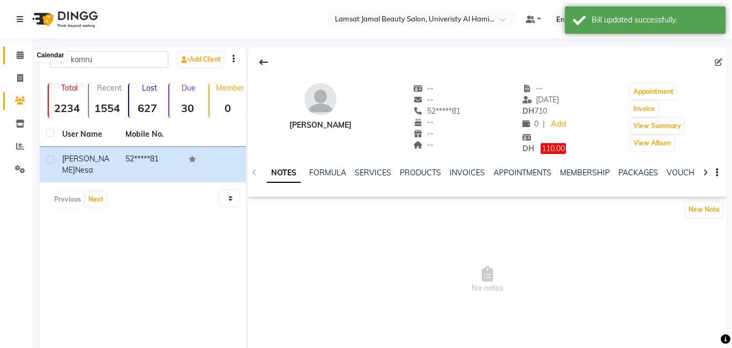 Image resolution: width=732 pixels, height=348 pixels. I want to click on a: MEMBERSHIP, so click(585, 173).